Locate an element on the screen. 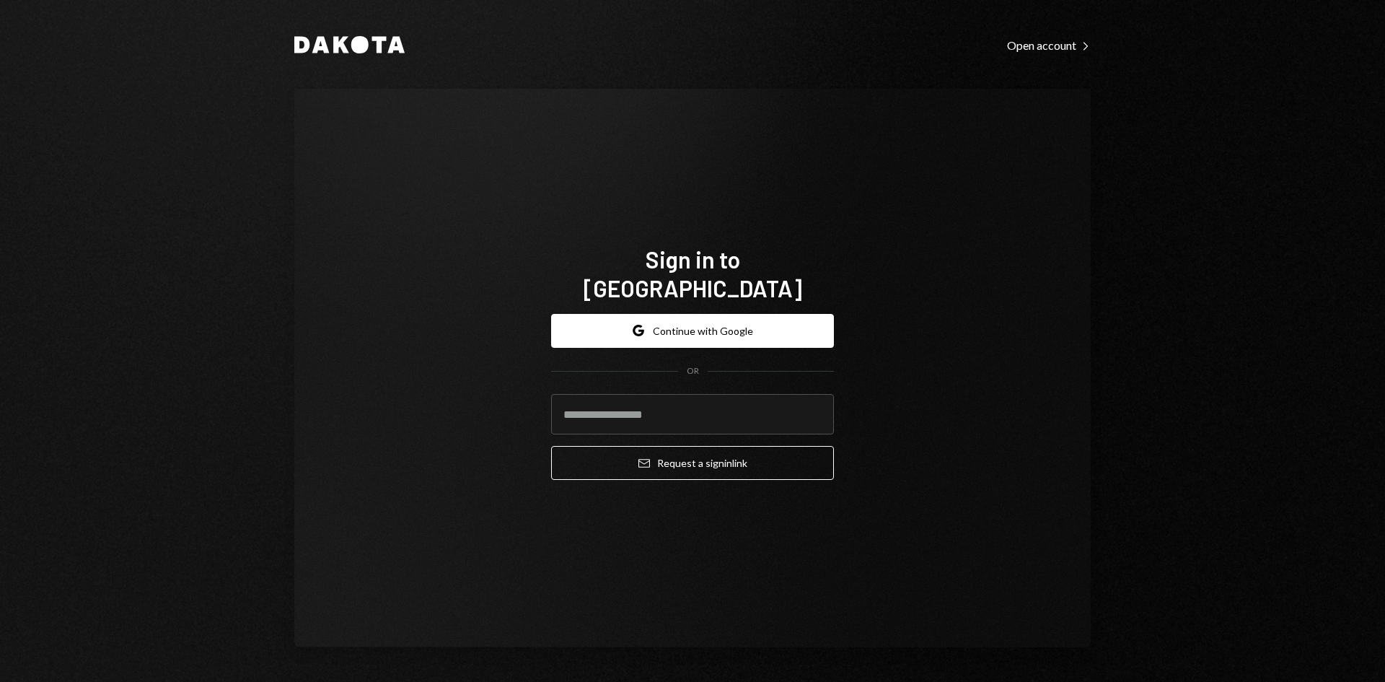  button: Continue with Google is located at coordinates (693, 330).